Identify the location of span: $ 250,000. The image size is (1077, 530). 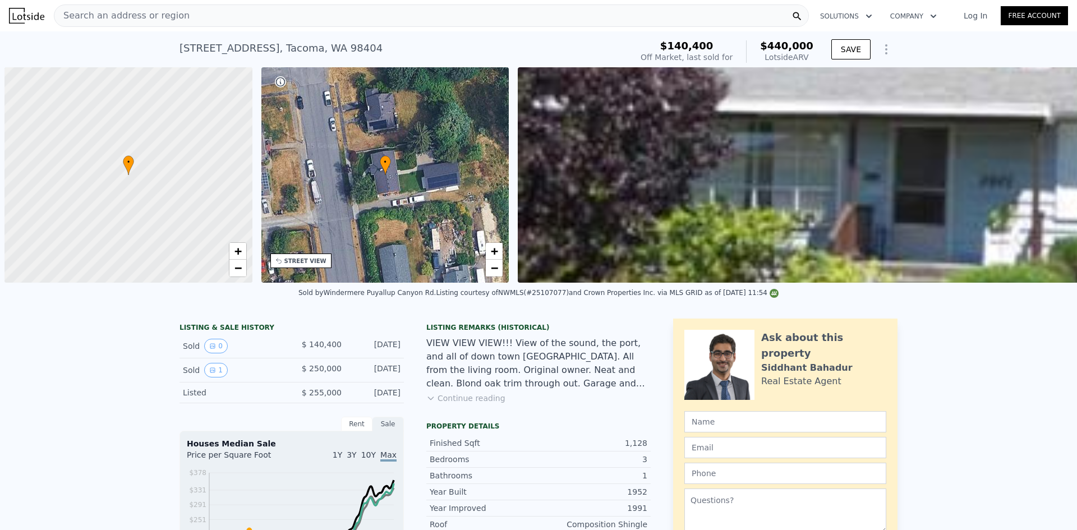
(322, 369).